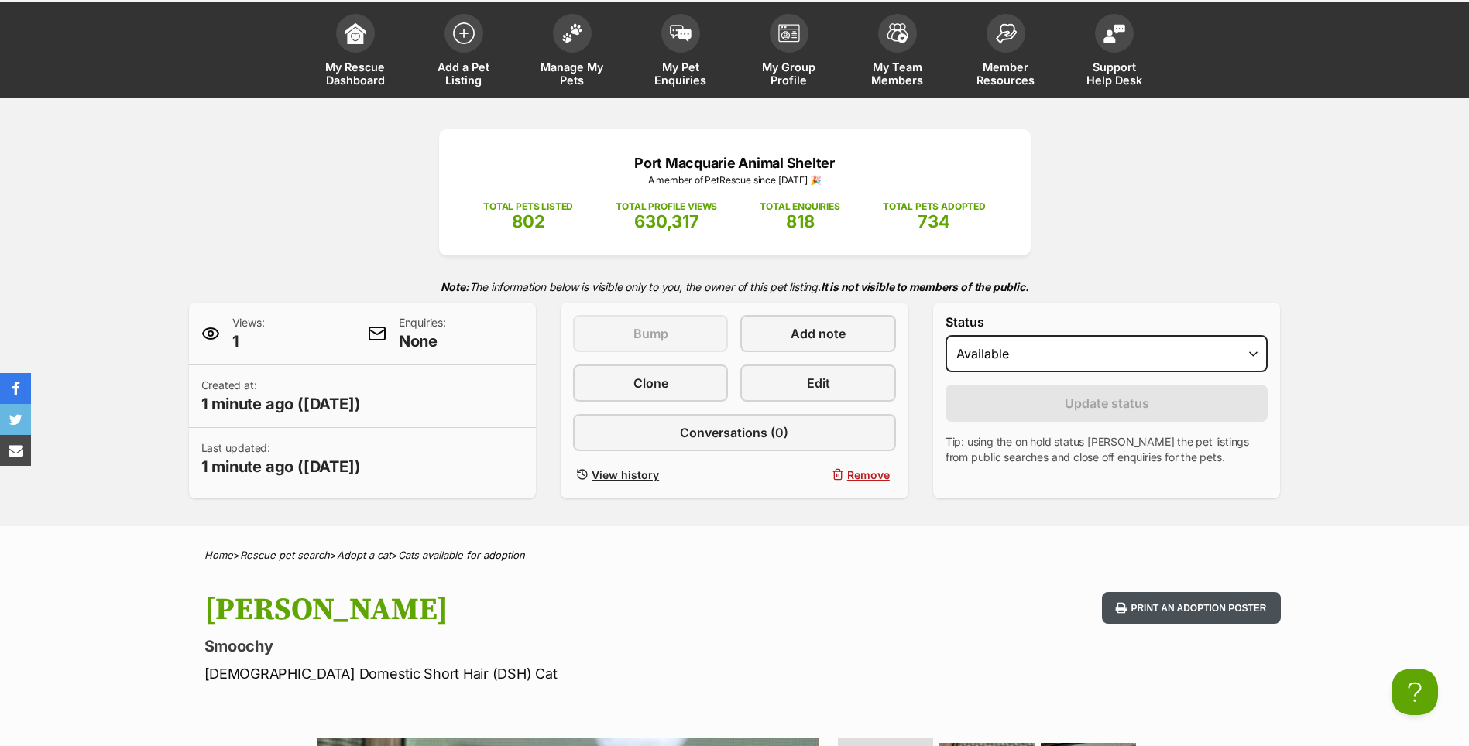 The image size is (1469, 746). Describe the element at coordinates (572, 52) in the screenshot. I see `a: Manage My Pets` at that location.